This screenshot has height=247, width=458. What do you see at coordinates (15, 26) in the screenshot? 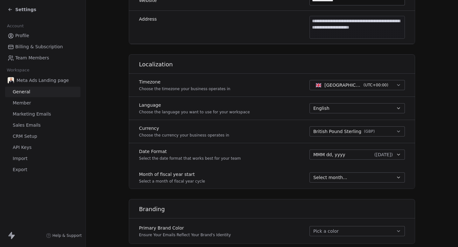
I see `span: Account` at bounding box center [15, 26].